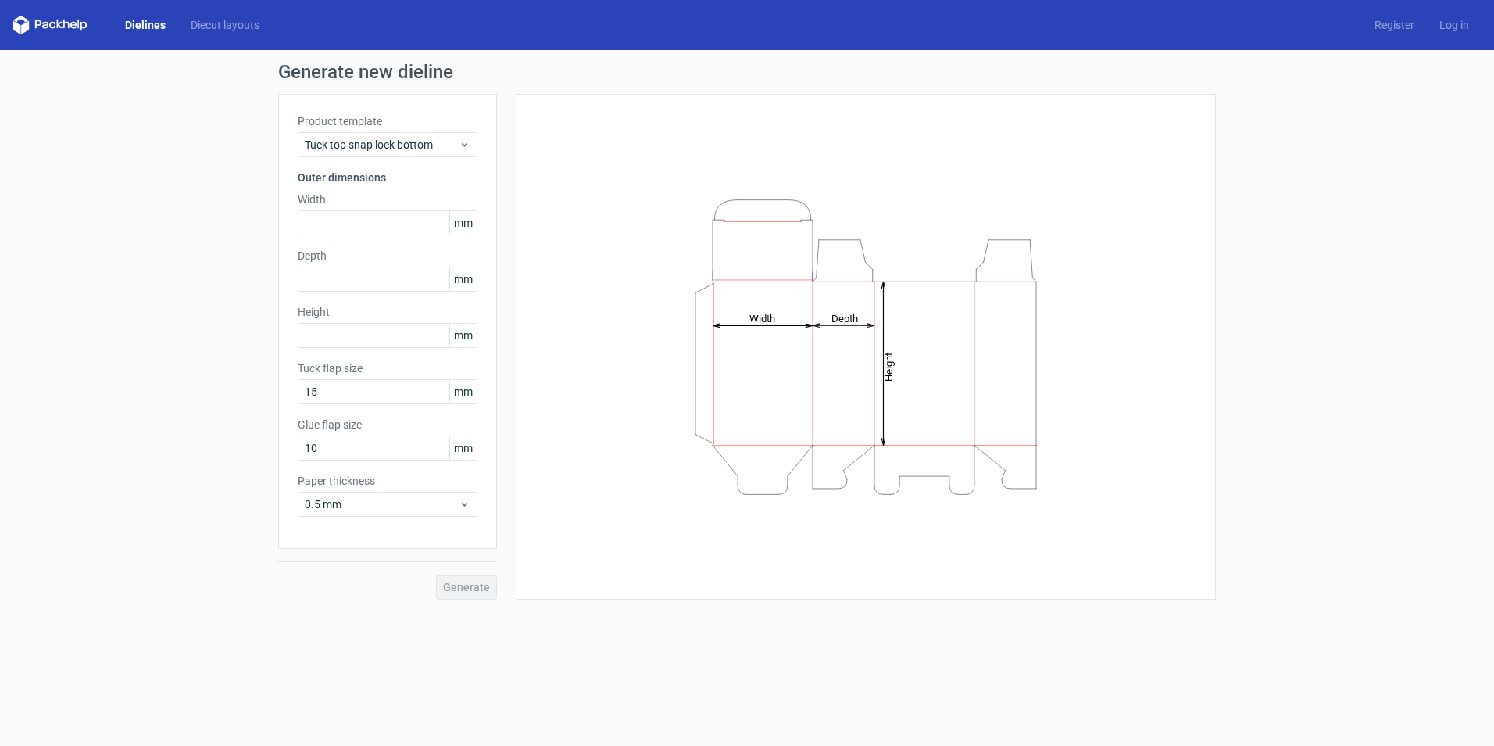 This screenshot has width=1494, height=746. Describe the element at coordinates (1455, 25) in the screenshot. I see `a: Log in` at that location.